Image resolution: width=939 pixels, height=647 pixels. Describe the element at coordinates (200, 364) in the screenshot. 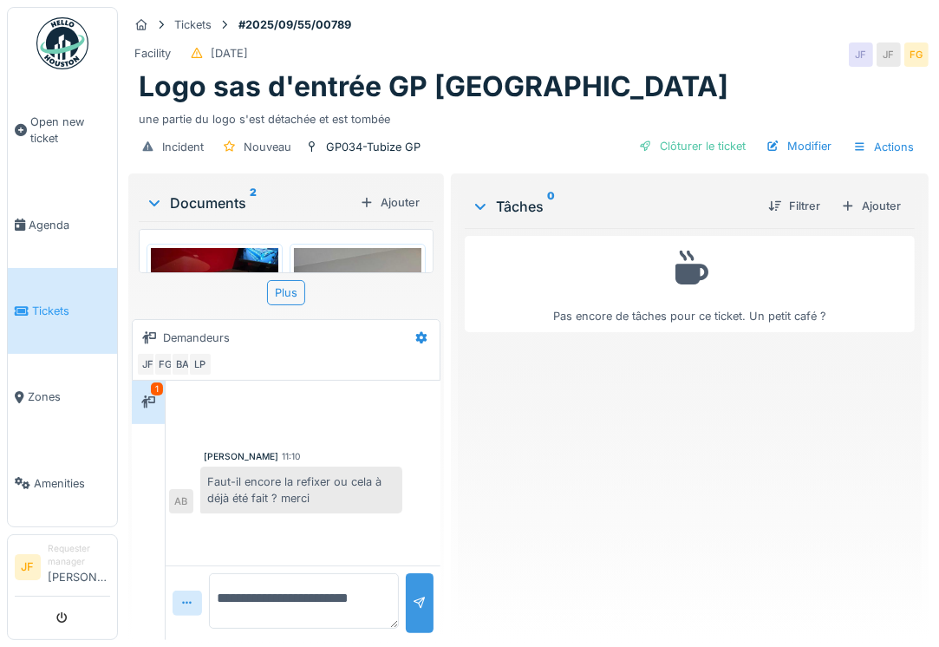

I see `div: LP` at that location.